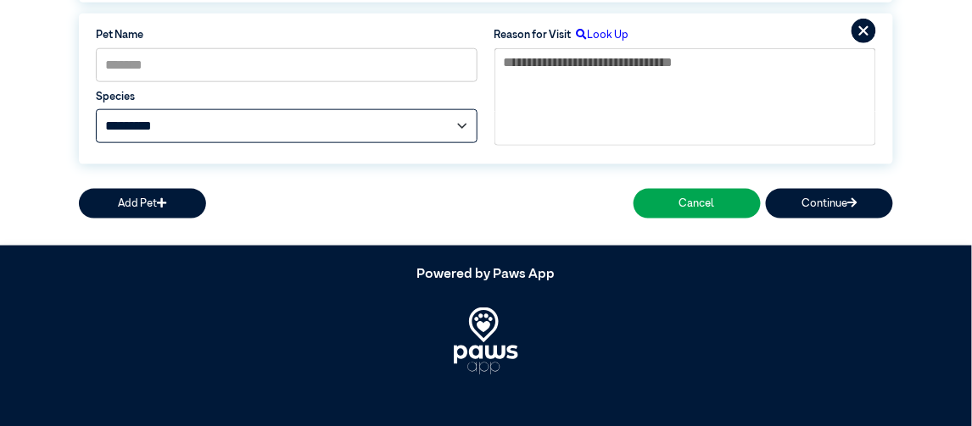 This screenshot has height=426, width=972. Describe the element at coordinates (486, 342) in the screenshot. I see `img: PawsApp` at that location.